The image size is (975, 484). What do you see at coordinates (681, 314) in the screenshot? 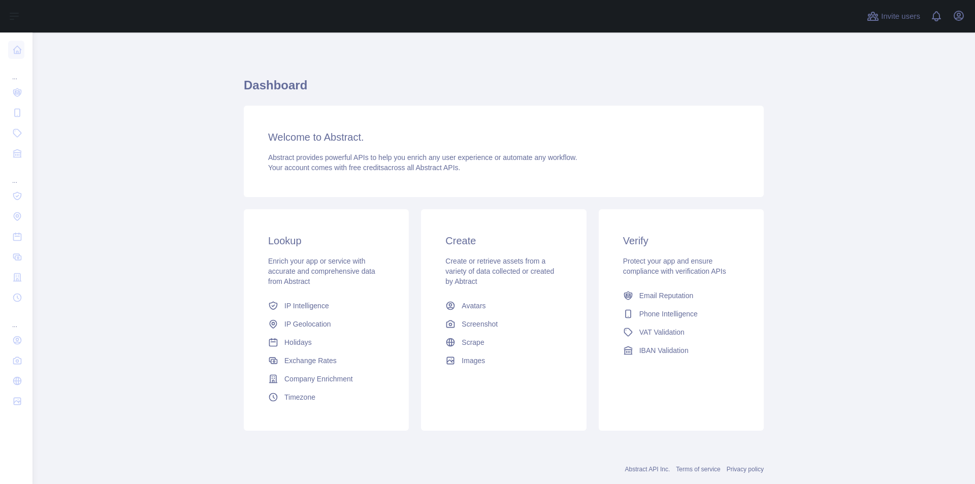
I see `a: Phone Intelligence` at bounding box center [681, 314].